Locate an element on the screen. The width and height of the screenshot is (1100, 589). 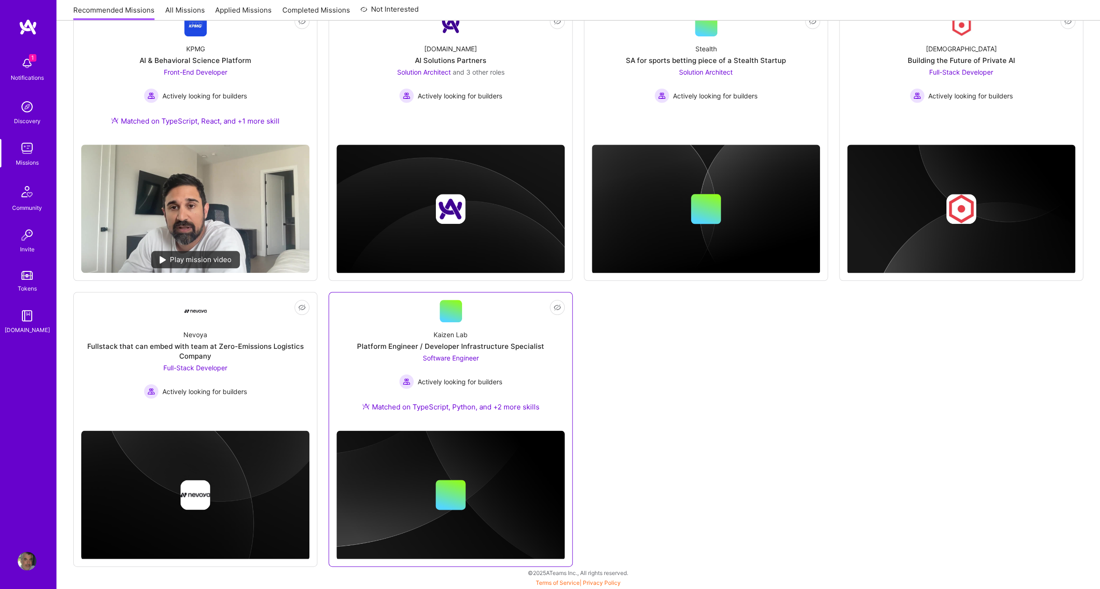
div: Stealth is located at coordinates (706, 49).